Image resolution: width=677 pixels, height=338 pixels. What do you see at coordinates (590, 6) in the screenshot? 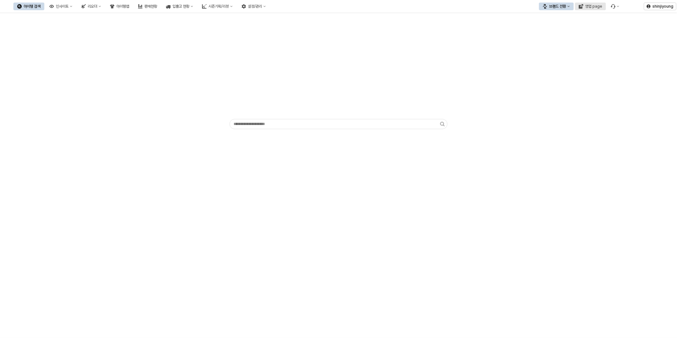
I see `button: 영업 page` at bounding box center [590, 6].